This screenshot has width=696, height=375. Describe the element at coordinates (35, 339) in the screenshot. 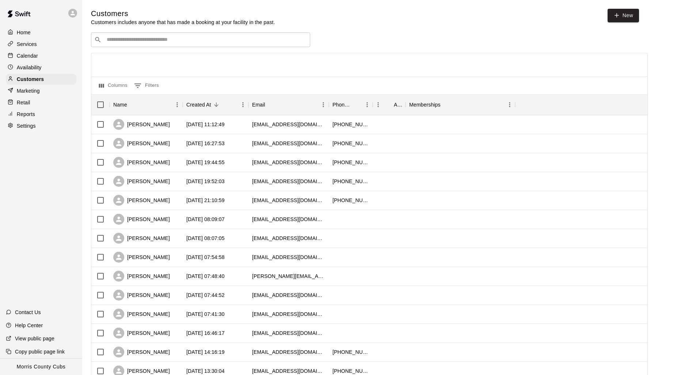

I see `p: View public page` at that location.